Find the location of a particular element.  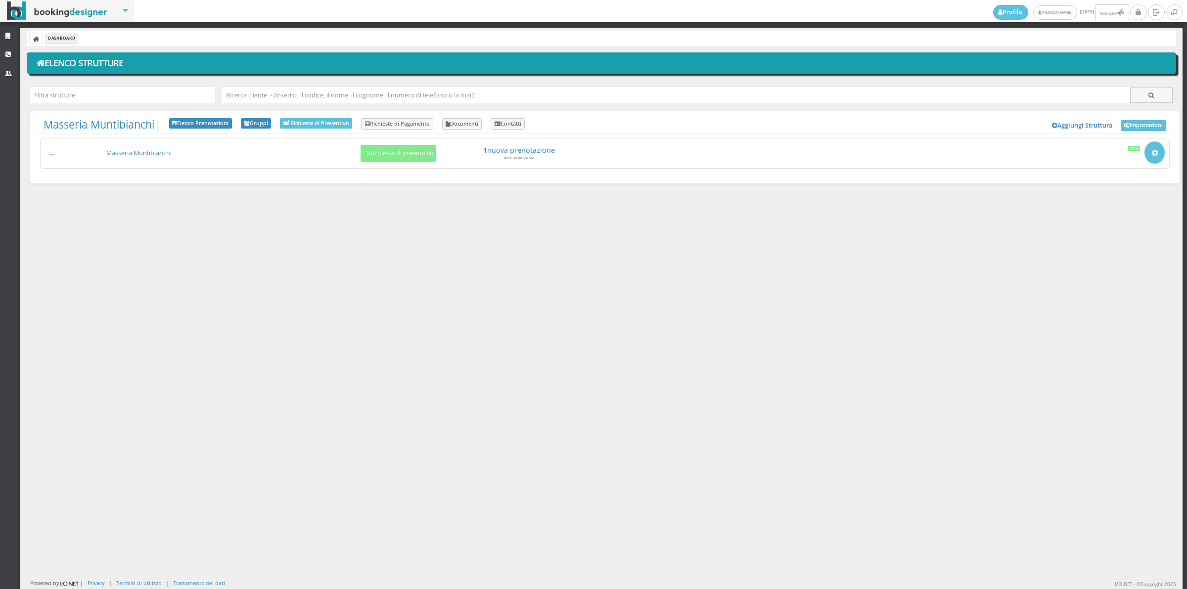

b: 1 is located at coordinates (367, 153).